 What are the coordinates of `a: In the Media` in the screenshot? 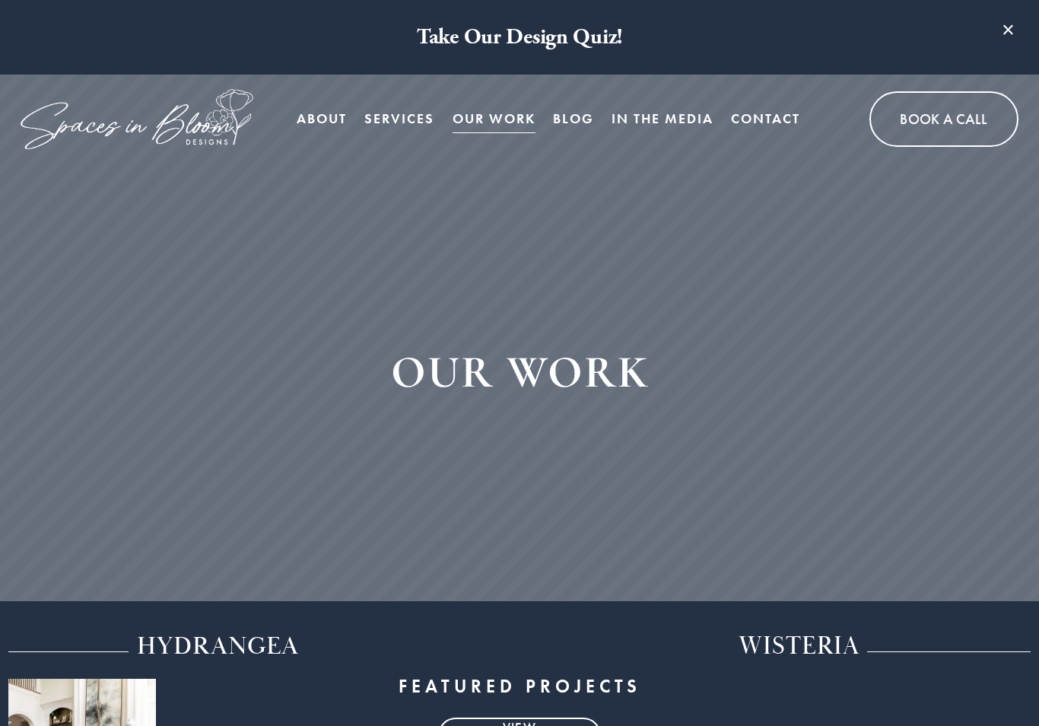 It's located at (662, 119).